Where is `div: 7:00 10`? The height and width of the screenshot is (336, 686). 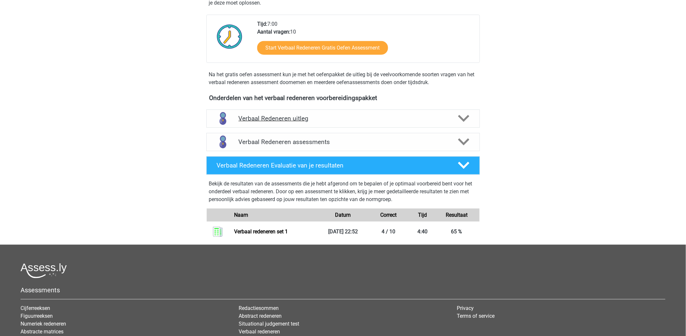
div: 7:00 10 is located at coordinates (365, 41).